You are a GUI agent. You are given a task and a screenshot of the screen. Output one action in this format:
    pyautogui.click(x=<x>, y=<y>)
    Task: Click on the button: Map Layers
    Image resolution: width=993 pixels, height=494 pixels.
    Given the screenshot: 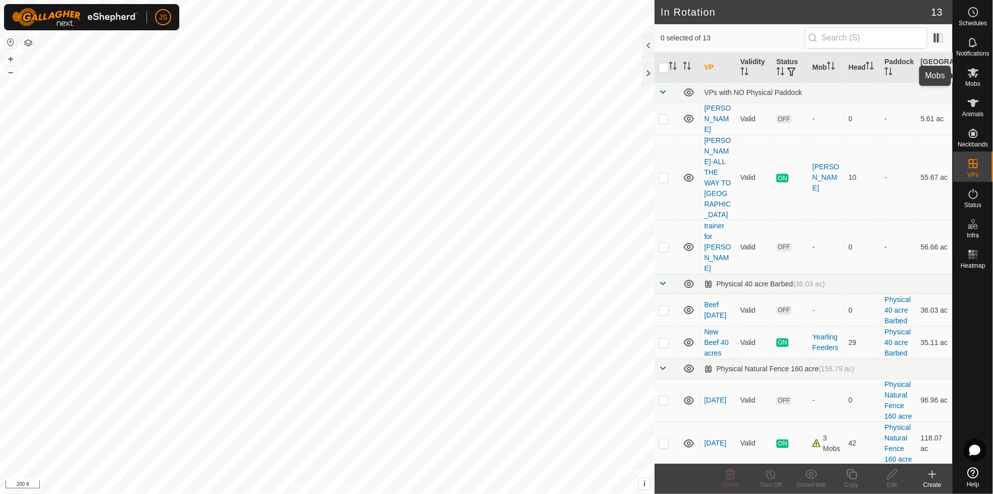 What is the action you would take?
    pyautogui.click(x=28, y=43)
    